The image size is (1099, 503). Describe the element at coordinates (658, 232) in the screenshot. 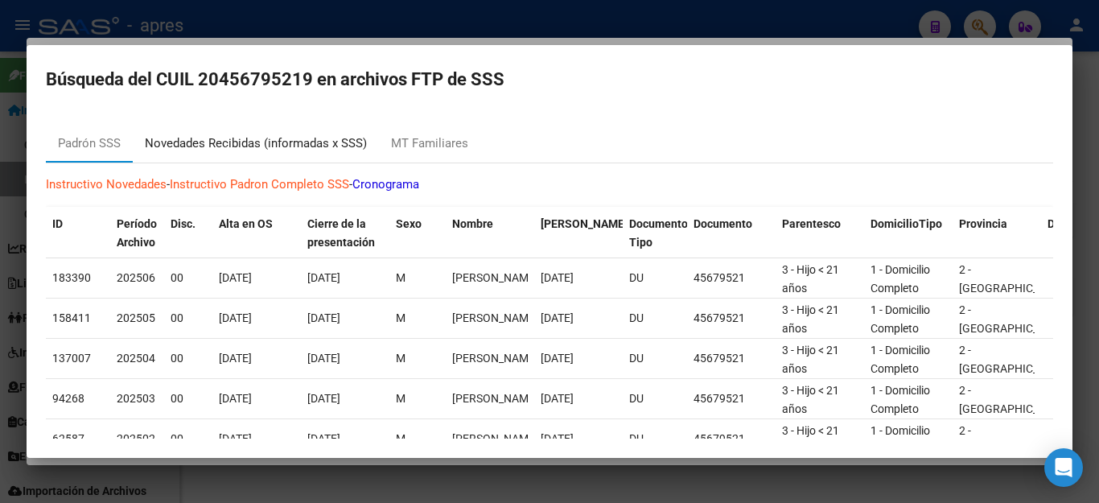

I see `span: Documento Tipo` at that location.